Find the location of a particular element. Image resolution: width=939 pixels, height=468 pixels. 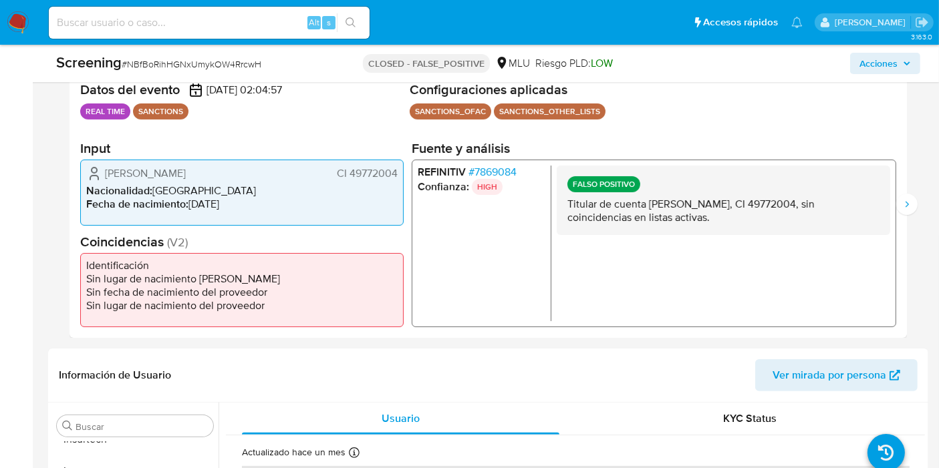

span: Riesgo PLD: is located at coordinates (574, 63).